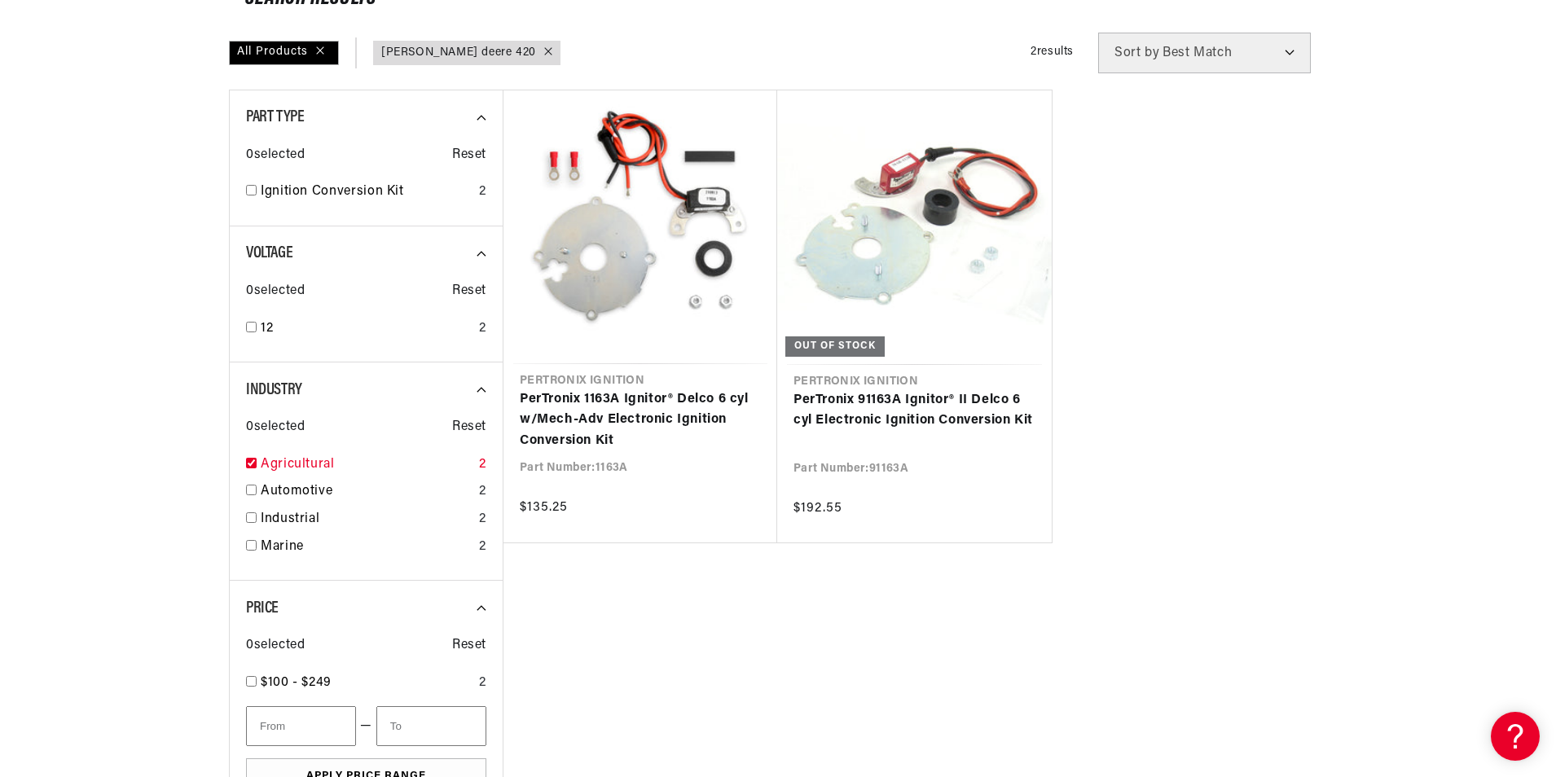 This screenshot has width=1556, height=777. Describe the element at coordinates (640, 420) in the screenshot. I see `a: PerTronix 1163A Ignitor® Delco 6 cyl w/Mech-Adv Electronic Ignition Conversion Kit` at that location.